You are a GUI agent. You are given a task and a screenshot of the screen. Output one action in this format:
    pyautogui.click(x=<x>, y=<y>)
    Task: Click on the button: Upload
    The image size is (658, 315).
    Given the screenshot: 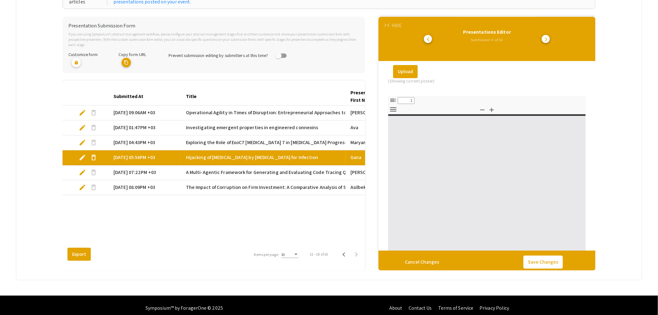 What is the action you would take?
    pyautogui.click(x=405, y=72)
    